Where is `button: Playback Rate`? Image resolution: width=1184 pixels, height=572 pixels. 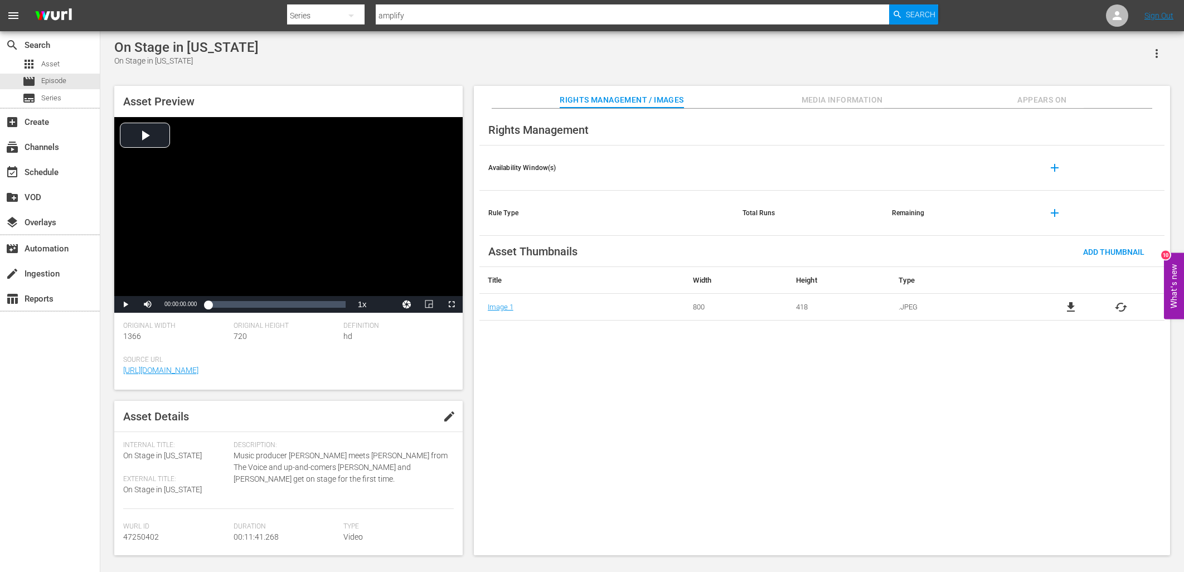 button: Playback Rate is located at coordinates (362, 304).